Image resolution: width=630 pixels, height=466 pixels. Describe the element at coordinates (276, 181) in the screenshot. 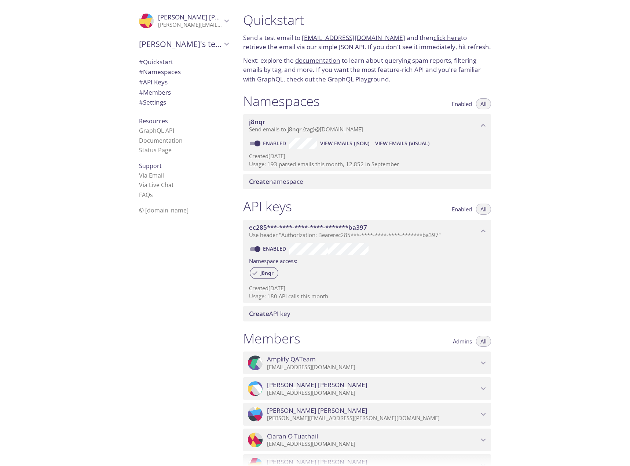

I see `span: namespace` at that location.